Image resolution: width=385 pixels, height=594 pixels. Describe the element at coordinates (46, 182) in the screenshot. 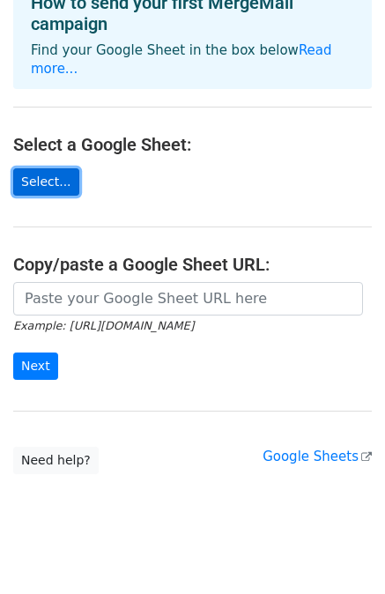

I see `a: Select...` at that location.